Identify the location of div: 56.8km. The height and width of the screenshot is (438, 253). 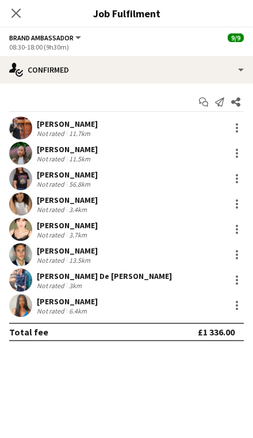
(79, 184).